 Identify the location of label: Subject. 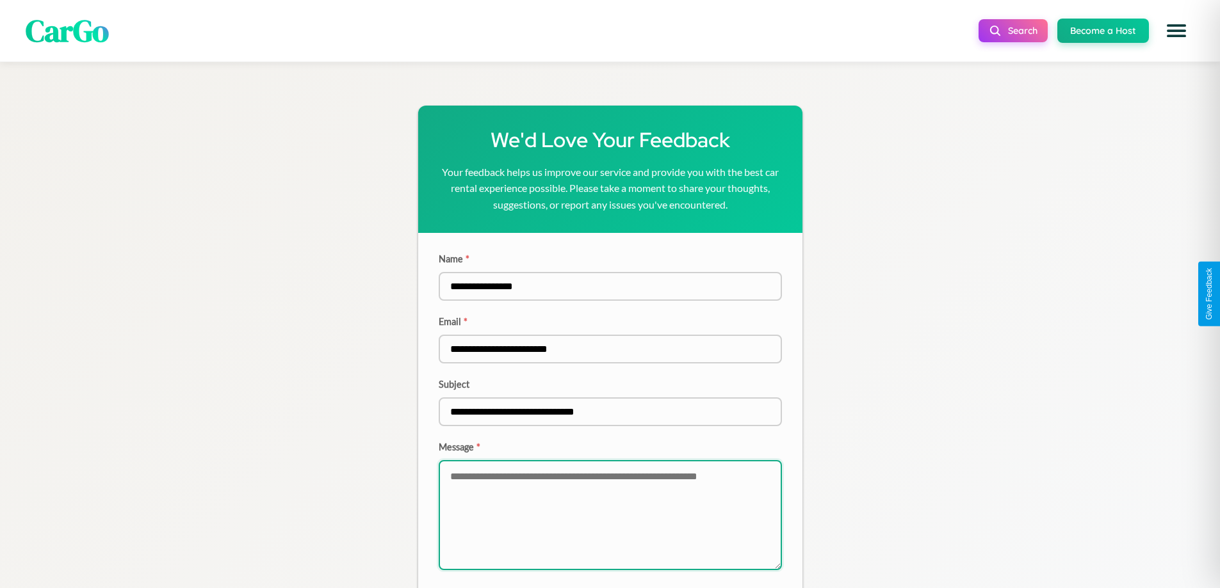
(610, 384).